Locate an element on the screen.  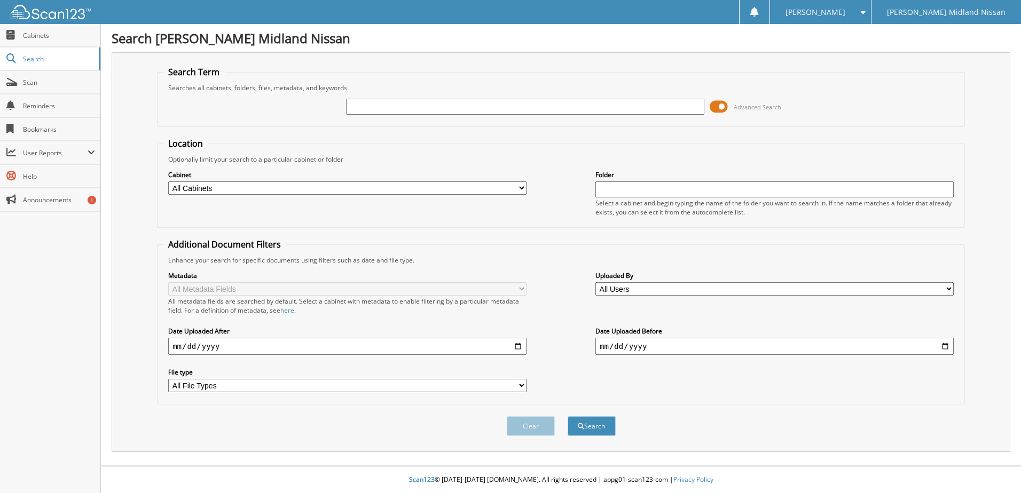
span: Announcements is located at coordinates (59, 200).